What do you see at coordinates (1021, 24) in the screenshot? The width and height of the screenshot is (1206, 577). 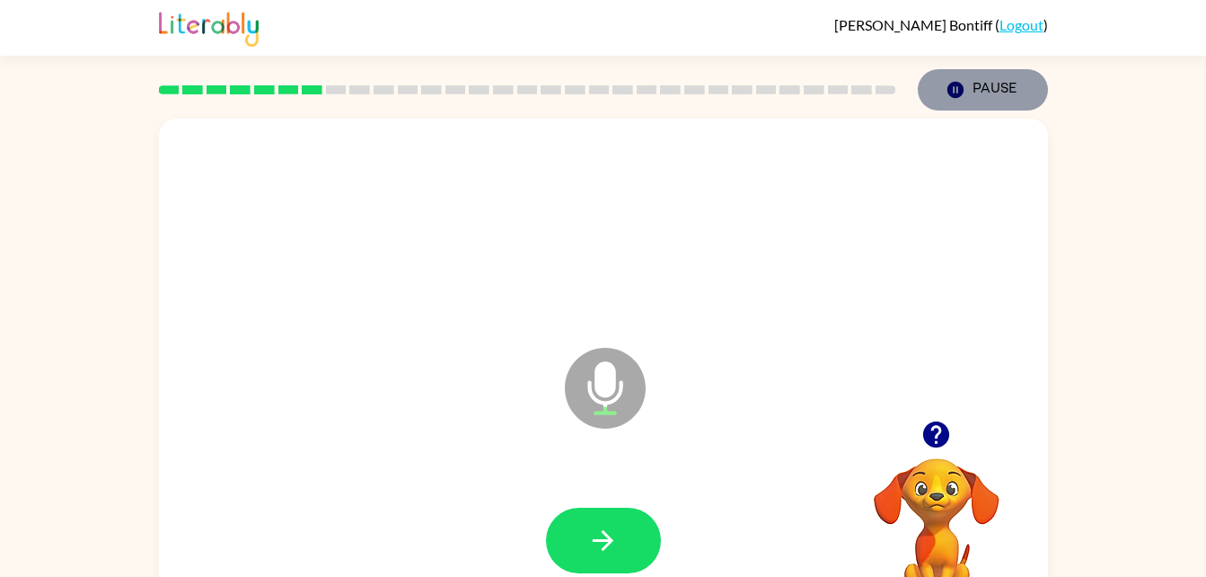 I see `a: Logout` at bounding box center [1021, 24].